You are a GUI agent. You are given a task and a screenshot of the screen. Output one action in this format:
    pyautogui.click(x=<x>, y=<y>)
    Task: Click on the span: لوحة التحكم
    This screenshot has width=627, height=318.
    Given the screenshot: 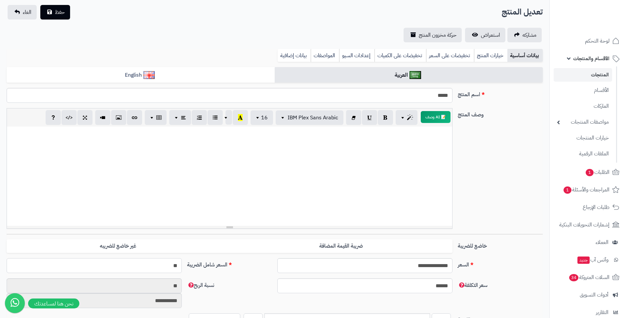 What is the action you would take?
    pyautogui.click(x=597, y=41)
    